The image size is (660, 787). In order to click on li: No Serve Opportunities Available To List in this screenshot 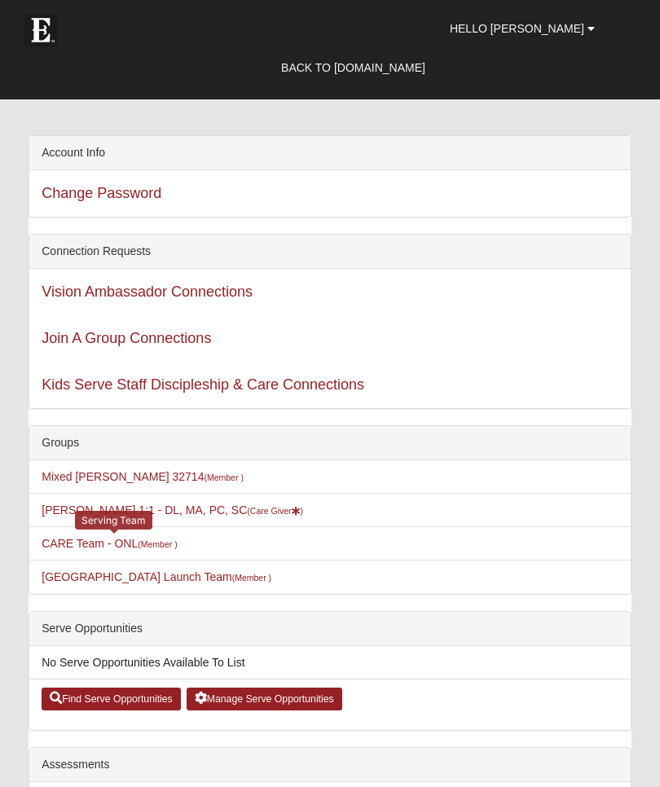, I will do `click(330, 662)`.